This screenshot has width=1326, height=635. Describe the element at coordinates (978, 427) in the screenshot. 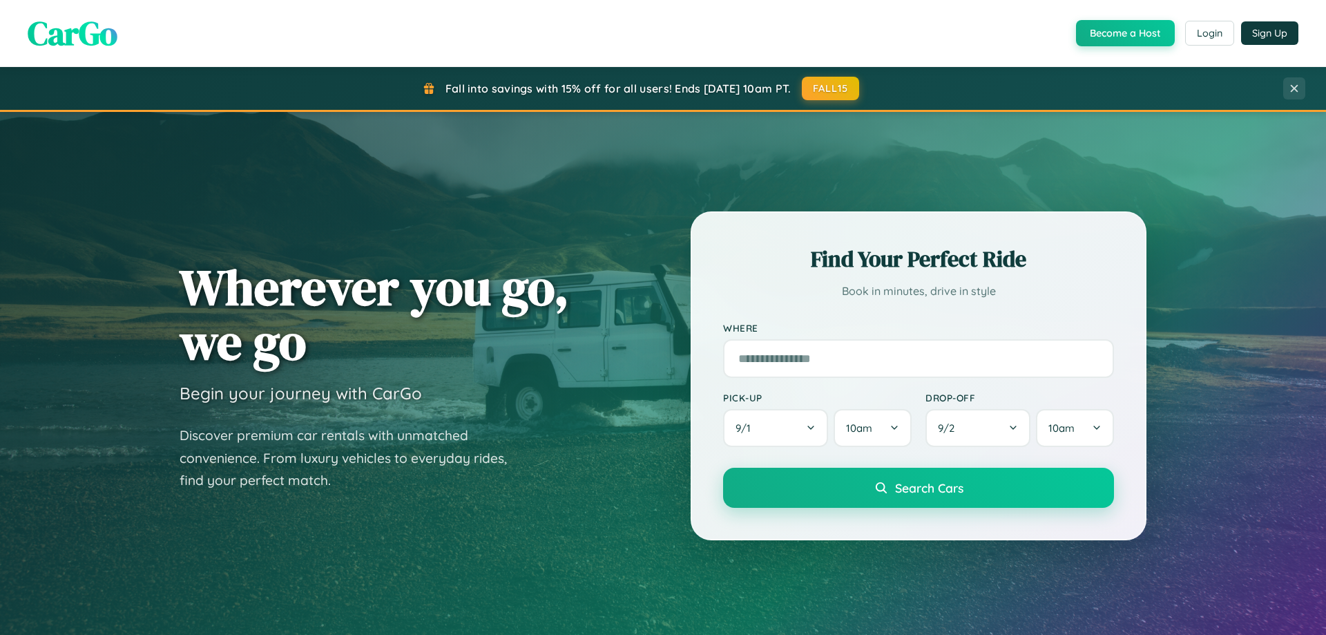

I see `button: 9/2` at that location.